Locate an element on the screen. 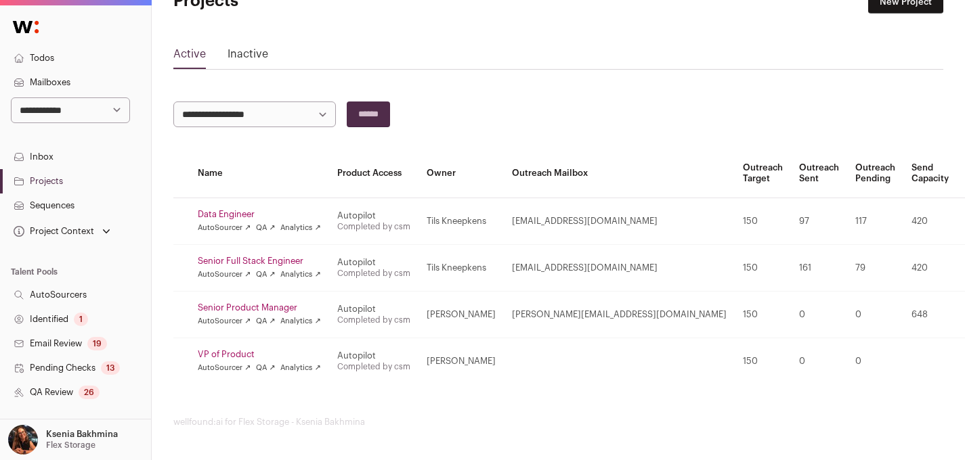 This screenshot has height=460, width=965. div: 19 is located at coordinates (97, 344).